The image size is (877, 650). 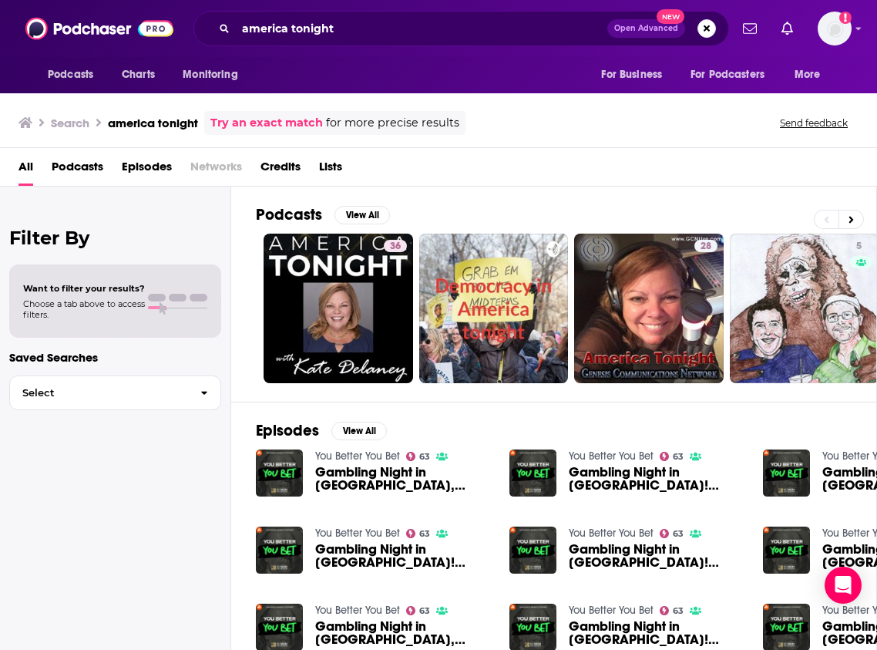 I want to click on svg: Add a profile image, so click(x=846, y=18).